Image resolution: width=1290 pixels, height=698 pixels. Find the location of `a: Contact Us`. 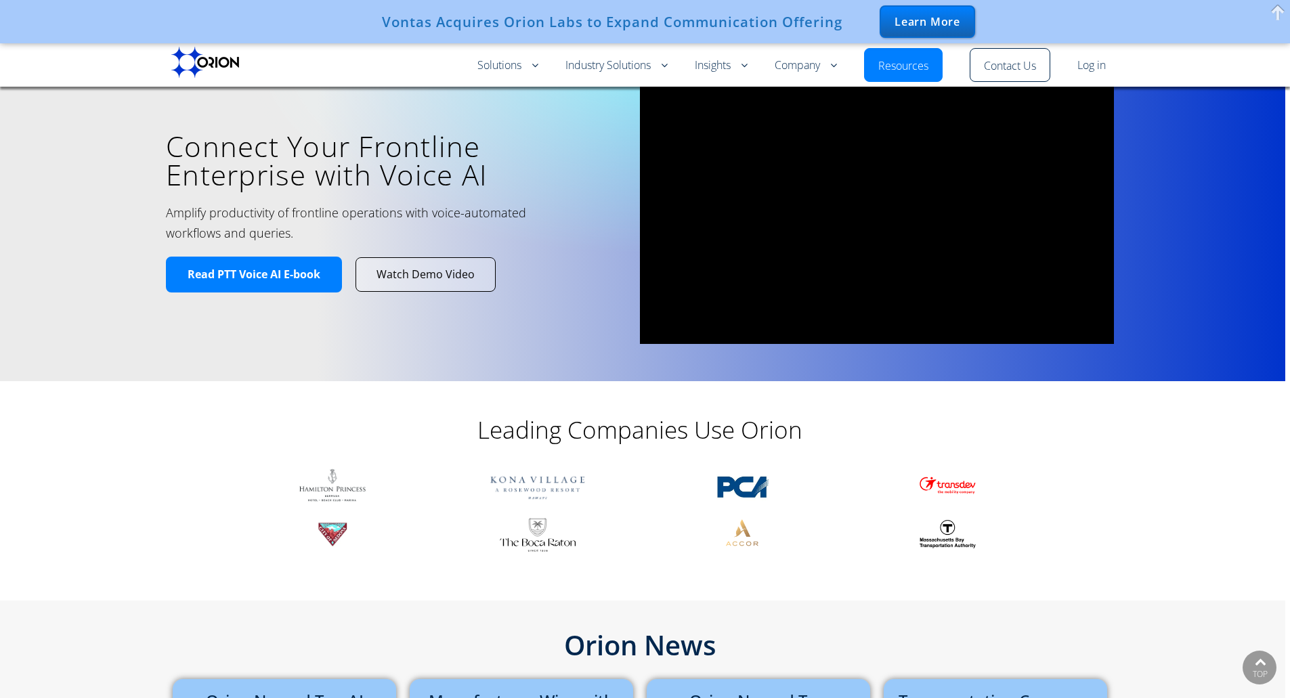

a: Contact Us is located at coordinates (1009, 66).